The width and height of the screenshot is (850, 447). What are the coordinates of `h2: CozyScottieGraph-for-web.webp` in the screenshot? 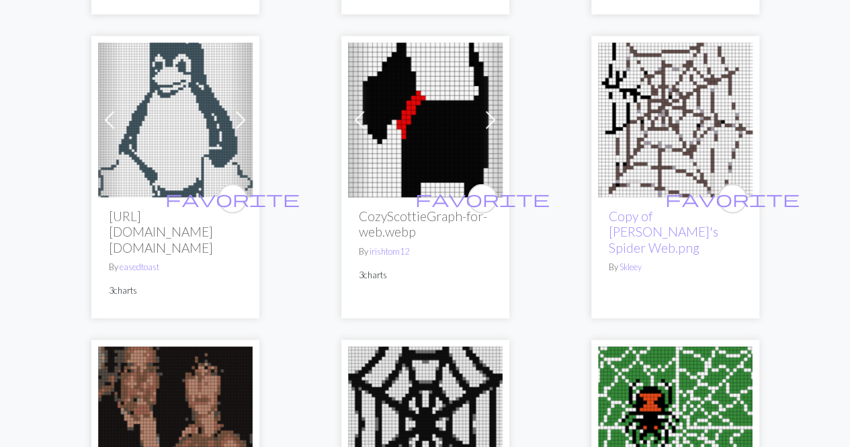 It's located at (425, 224).